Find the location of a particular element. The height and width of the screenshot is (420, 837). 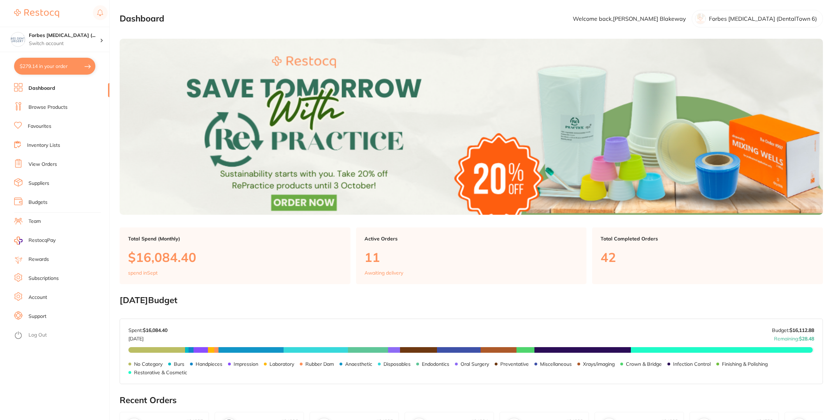

p: Rubber Dam is located at coordinates (319, 364).